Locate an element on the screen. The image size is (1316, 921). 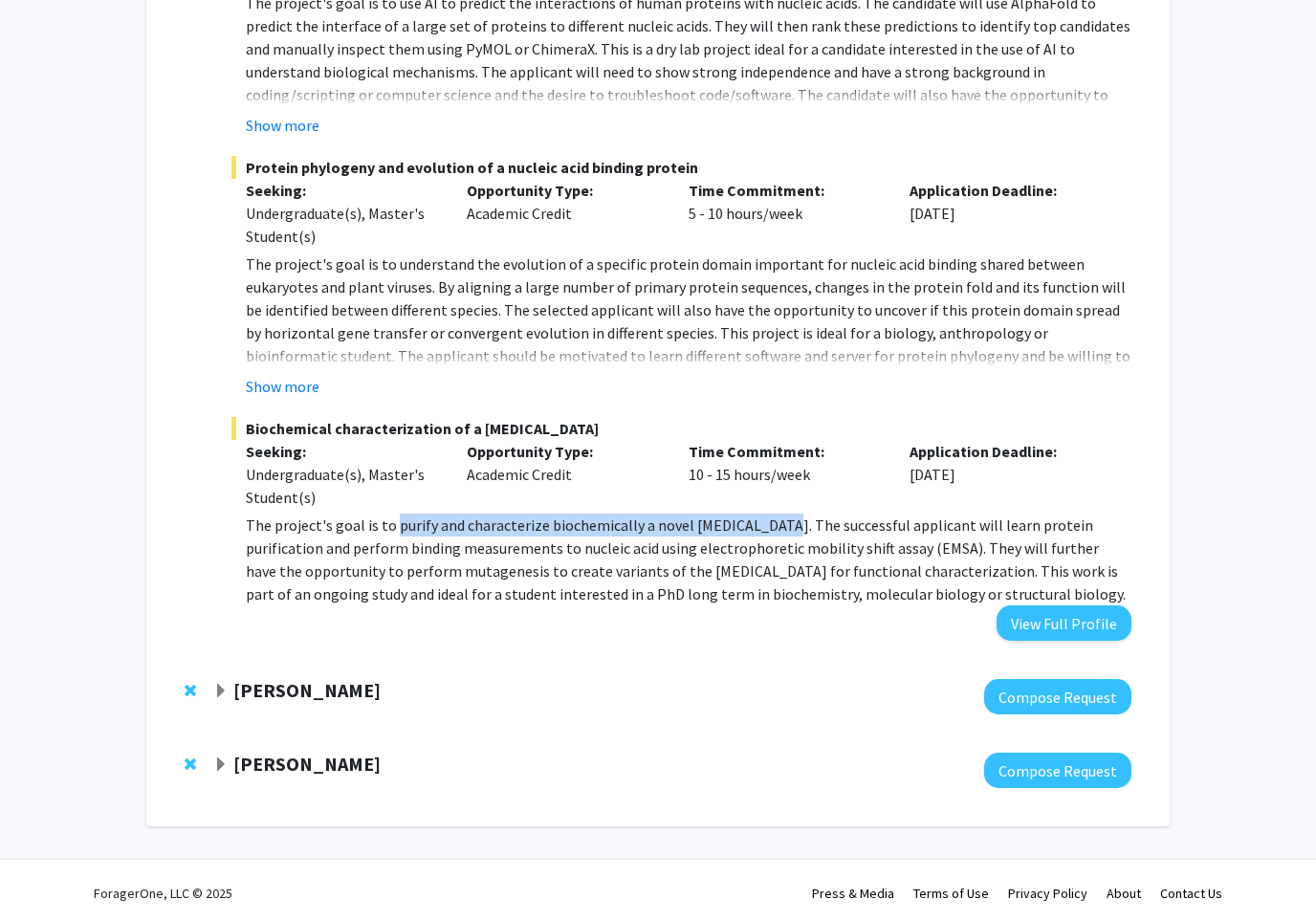
a: Terms of Use is located at coordinates (951, 893).